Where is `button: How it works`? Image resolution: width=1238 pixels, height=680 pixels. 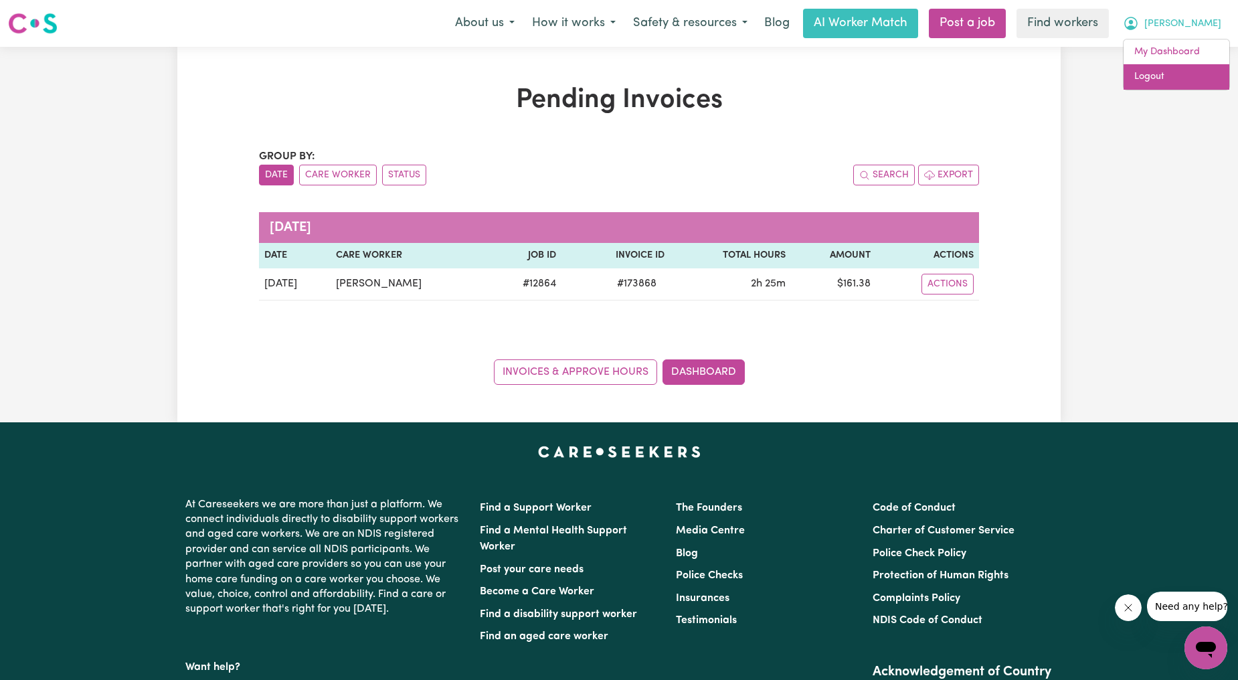 button: How it works is located at coordinates (573, 23).